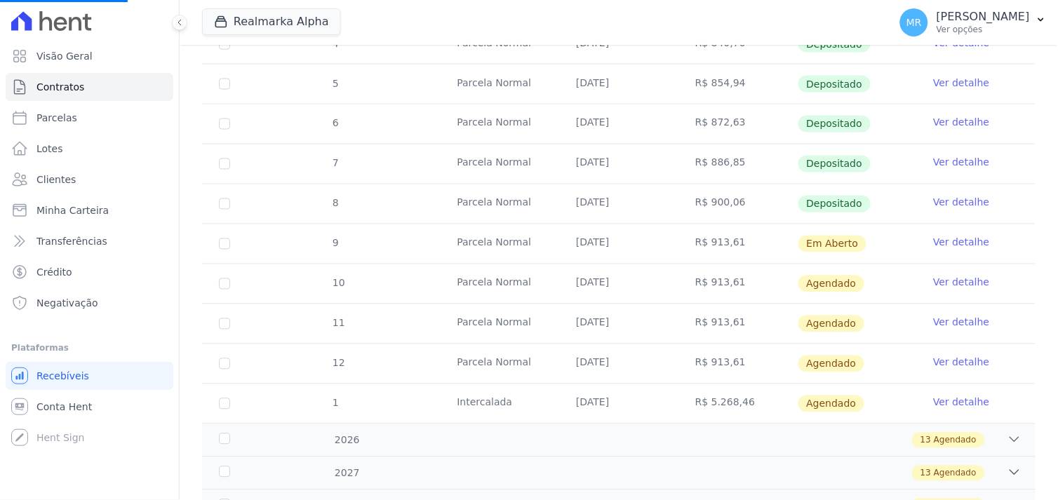 This screenshot has width=1058, height=500. I want to click on a: Clientes, so click(89, 180).